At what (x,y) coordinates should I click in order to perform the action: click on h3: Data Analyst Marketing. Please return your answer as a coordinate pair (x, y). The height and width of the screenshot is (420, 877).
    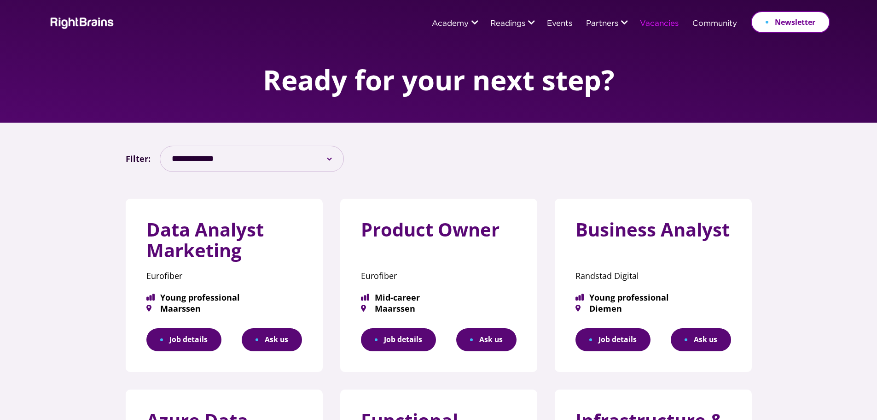
    Looking at the image, I should click on (224, 243).